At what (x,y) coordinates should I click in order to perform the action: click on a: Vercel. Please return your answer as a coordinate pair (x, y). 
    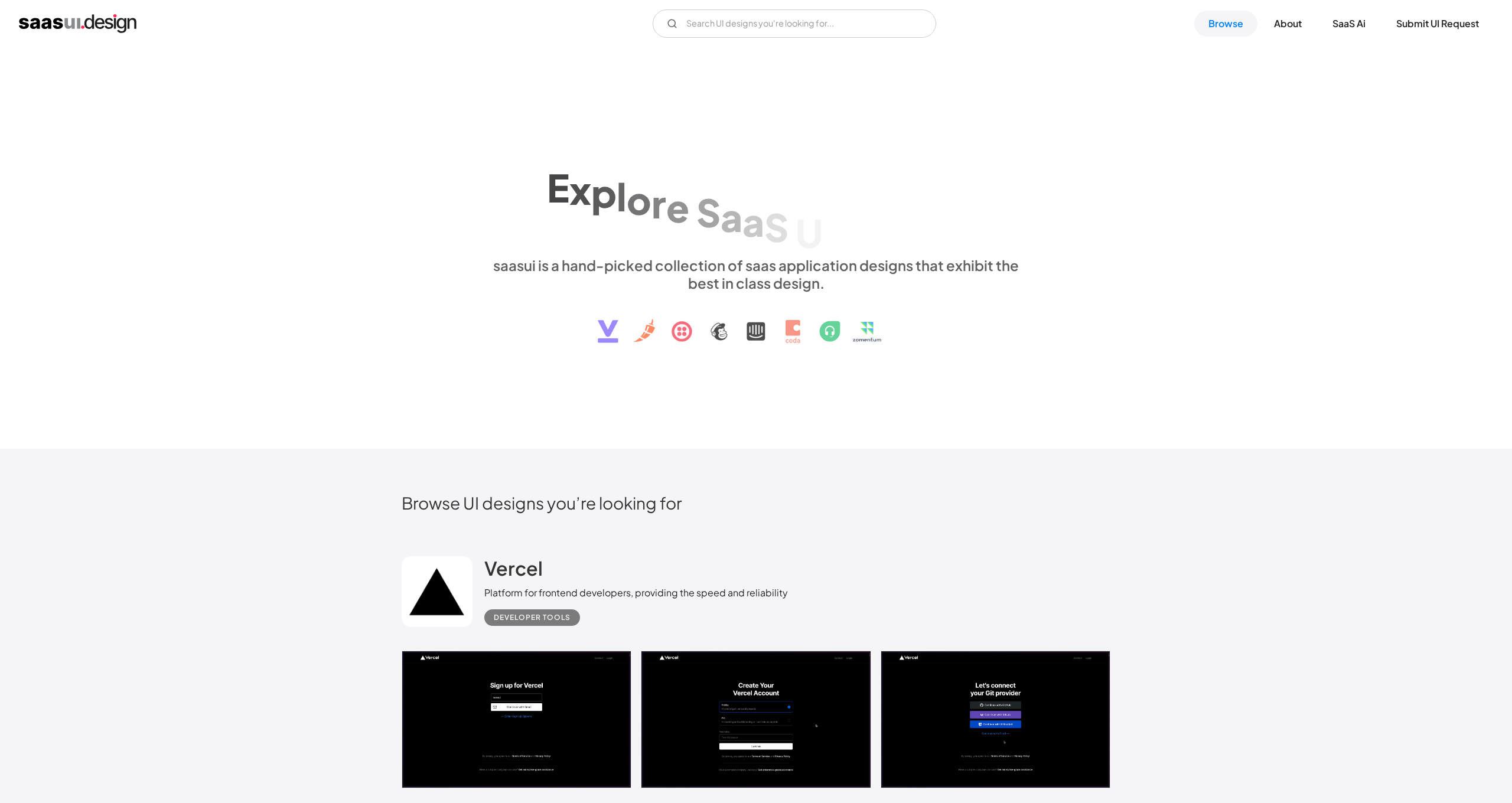
    Looking at the image, I should click on (513, 571).